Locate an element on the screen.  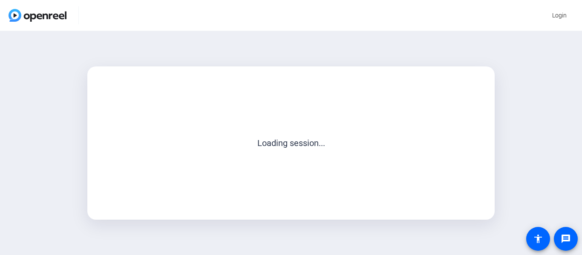
img: OpenReel logo is located at coordinates (37, 15).